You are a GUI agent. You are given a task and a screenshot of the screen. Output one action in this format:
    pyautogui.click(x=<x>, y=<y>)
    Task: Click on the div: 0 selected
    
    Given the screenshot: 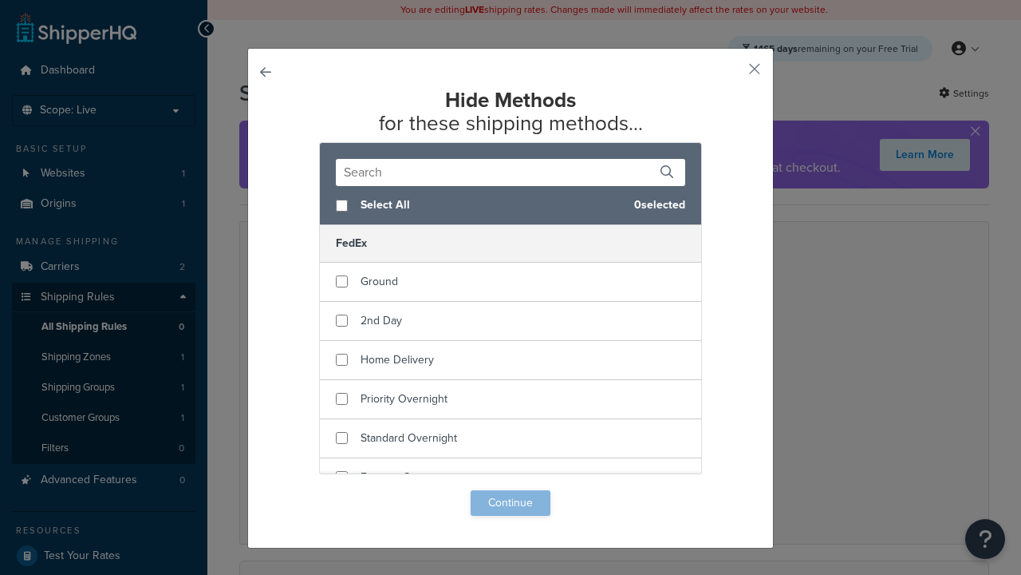 What is the action you would take?
    pyautogui.click(x=511, y=205)
    